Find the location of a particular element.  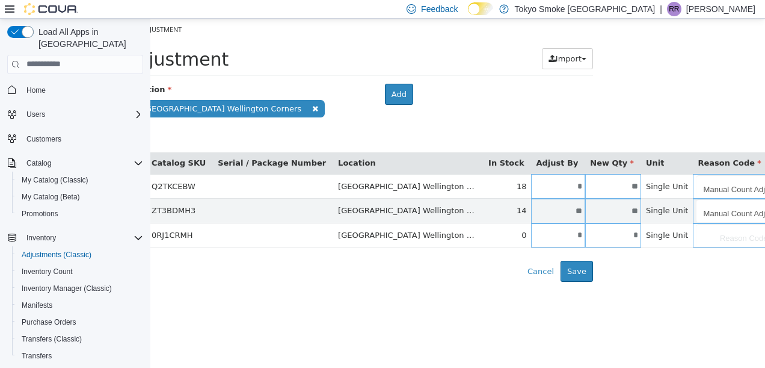

a: My Catalog (Classic) is located at coordinates (55, 180).